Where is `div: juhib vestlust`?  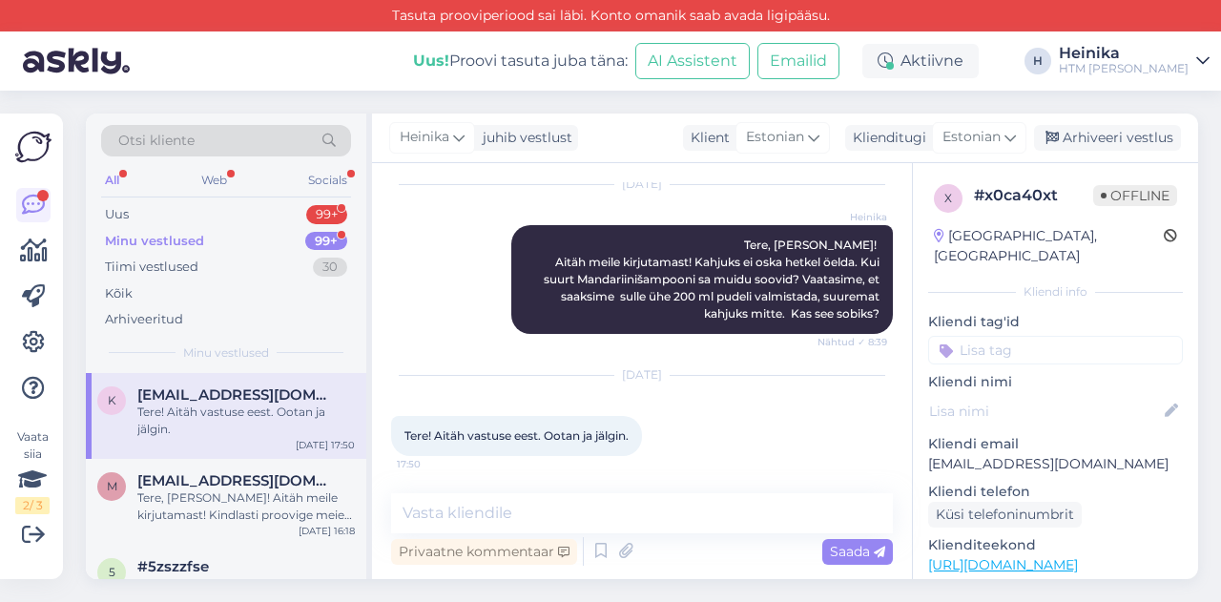
div: juhib vestlust is located at coordinates (524, 137).